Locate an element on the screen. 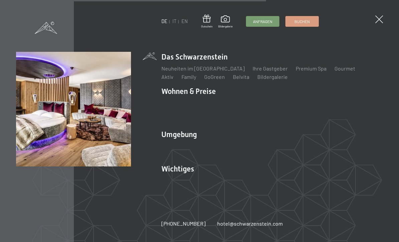 This screenshot has height=242, width=399. a: Premium Spa is located at coordinates (311, 68).